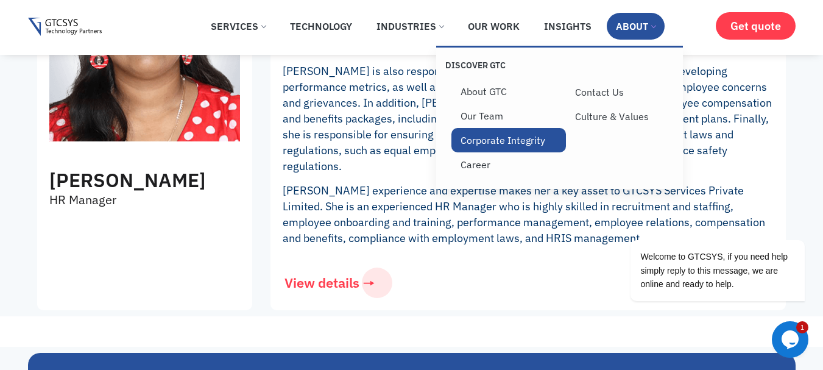 Image resolution: width=823 pixels, height=370 pixels. What do you see at coordinates (144, 200) in the screenshot?
I see `p: HR Manager` at bounding box center [144, 200].